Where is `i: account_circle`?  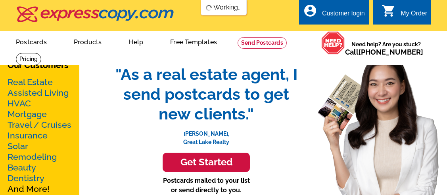
i: account_circle is located at coordinates (310, 11).